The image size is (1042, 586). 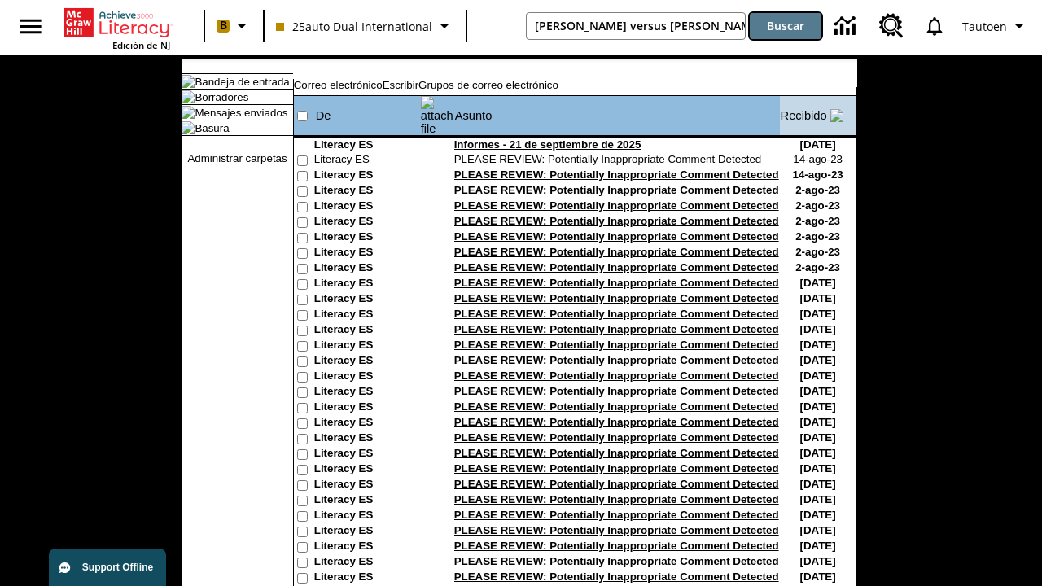 I want to click on img: attach file, so click(x=437, y=116).